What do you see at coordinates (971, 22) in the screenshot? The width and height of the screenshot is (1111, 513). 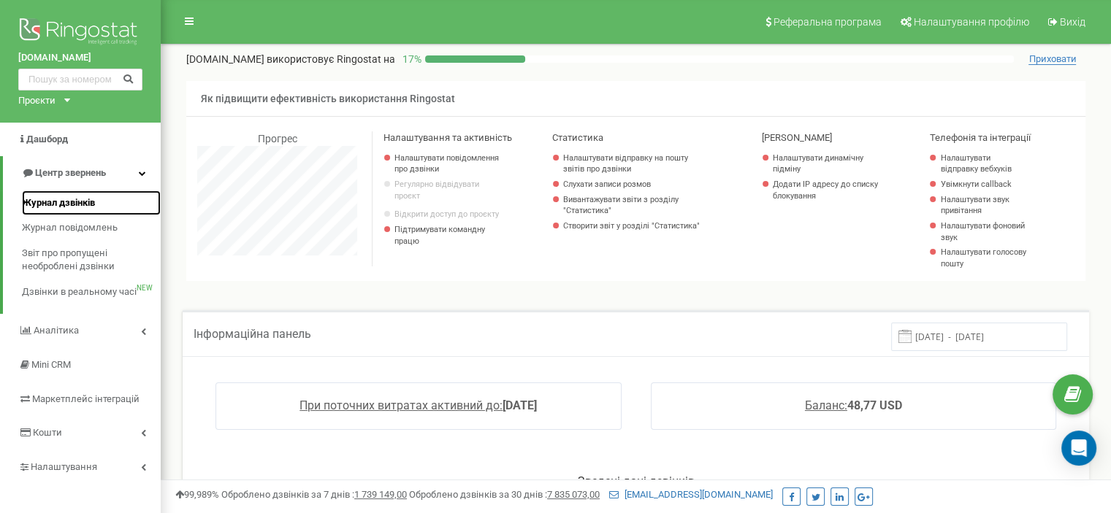 I see `span: Налаштування профілю` at bounding box center [971, 22].